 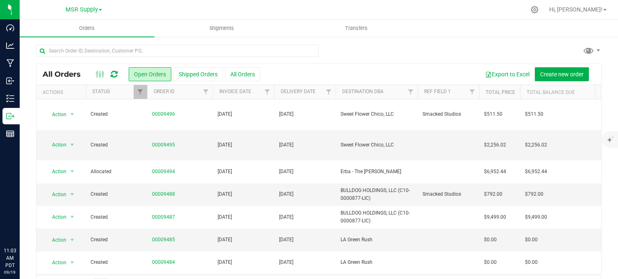 What do you see at coordinates (163, 114) in the screenshot?
I see `a: 00009496` at bounding box center [163, 114].